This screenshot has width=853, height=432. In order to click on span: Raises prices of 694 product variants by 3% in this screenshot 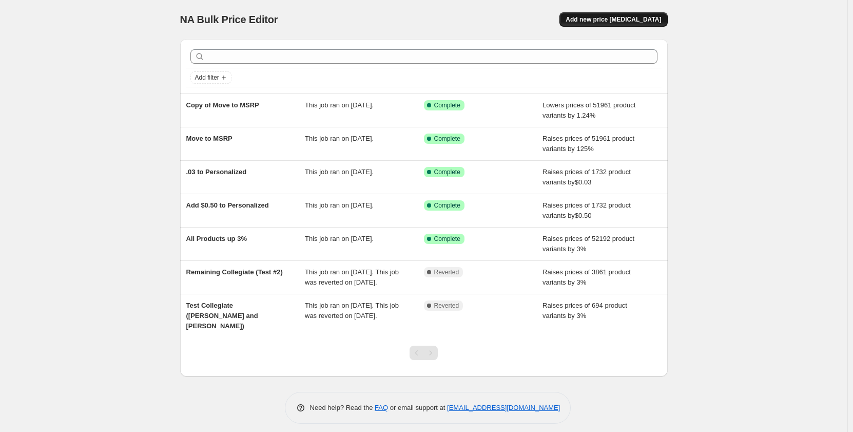, I will do `click(585, 310)`.